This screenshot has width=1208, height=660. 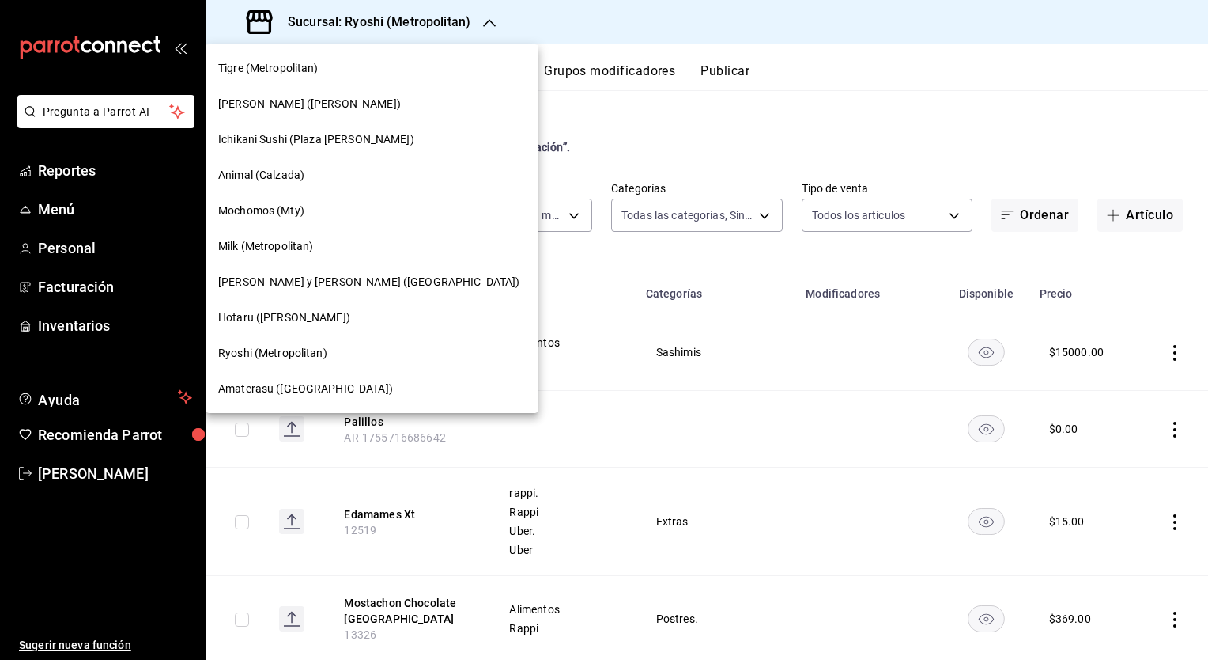 I want to click on div: Mochomos (Mty), so click(x=372, y=210).